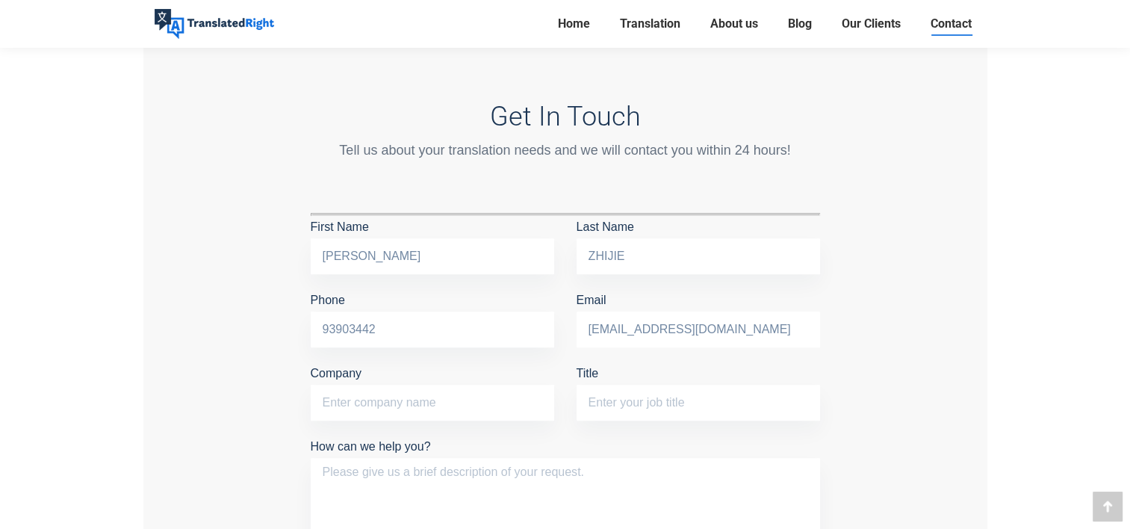 The height and width of the screenshot is (529, 1130). What do you see at coordinates (432, 256) in the screenshot?
I see `input: First Name` at bounding box center [432, 256].